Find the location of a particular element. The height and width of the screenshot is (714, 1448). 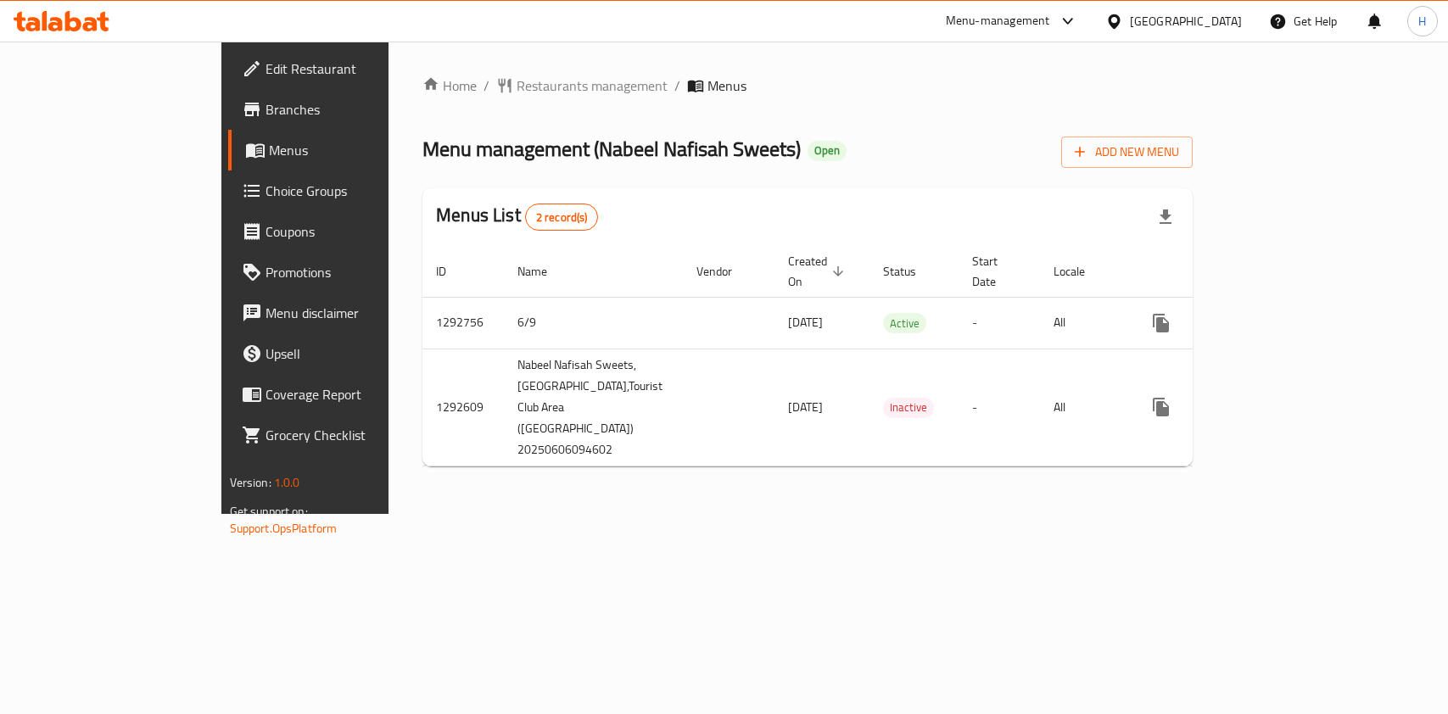

td: 6/9 is located at coordinates (593, 322).